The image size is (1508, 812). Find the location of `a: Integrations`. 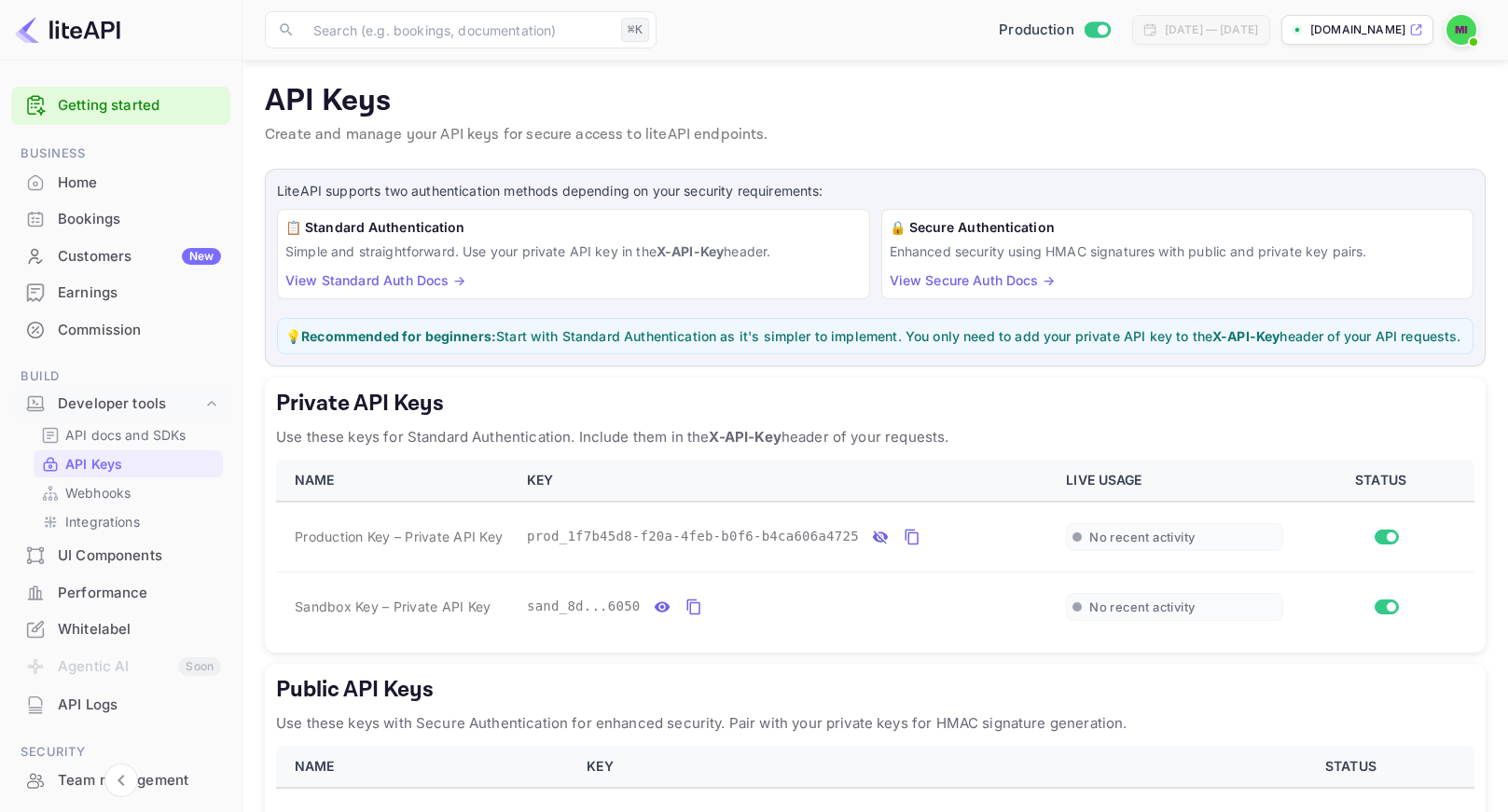

a: Integrations is located at coordinates (128, 522).